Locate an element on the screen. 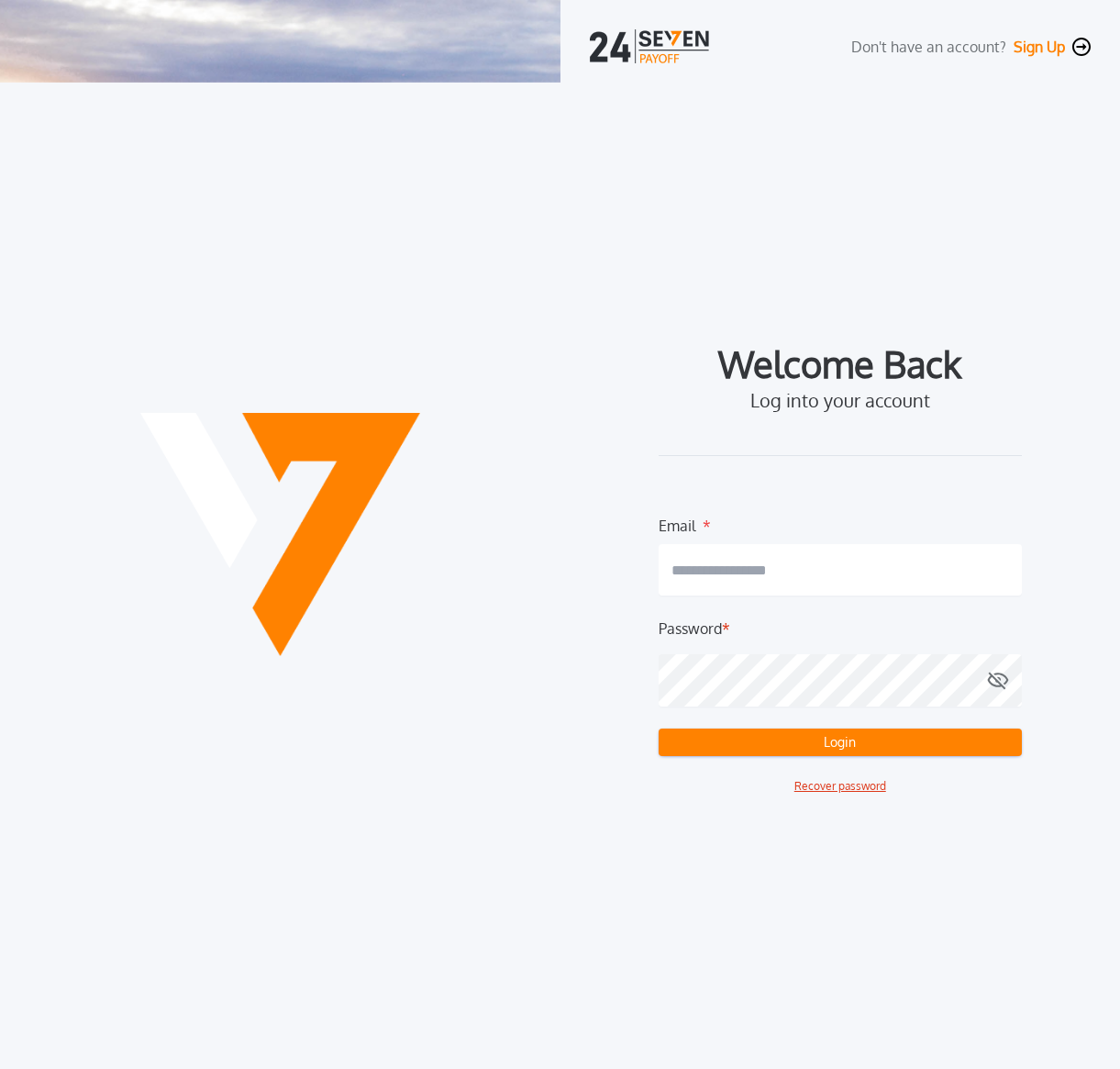 This screenshot has height=1069, width=1120. label: Don't have an account? is located at coordinates (929, 46).